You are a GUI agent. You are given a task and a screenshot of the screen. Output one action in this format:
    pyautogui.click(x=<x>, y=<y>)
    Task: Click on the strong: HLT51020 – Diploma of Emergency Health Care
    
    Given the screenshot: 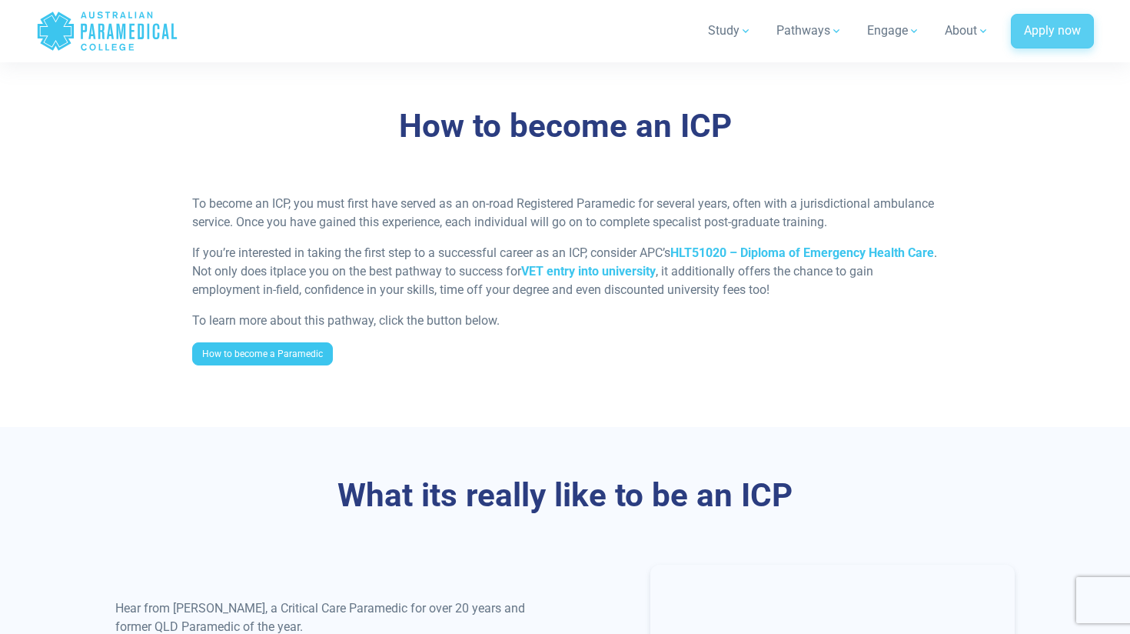 What is the action you would take?
    pyautogui.click(x=802, y=252)
    